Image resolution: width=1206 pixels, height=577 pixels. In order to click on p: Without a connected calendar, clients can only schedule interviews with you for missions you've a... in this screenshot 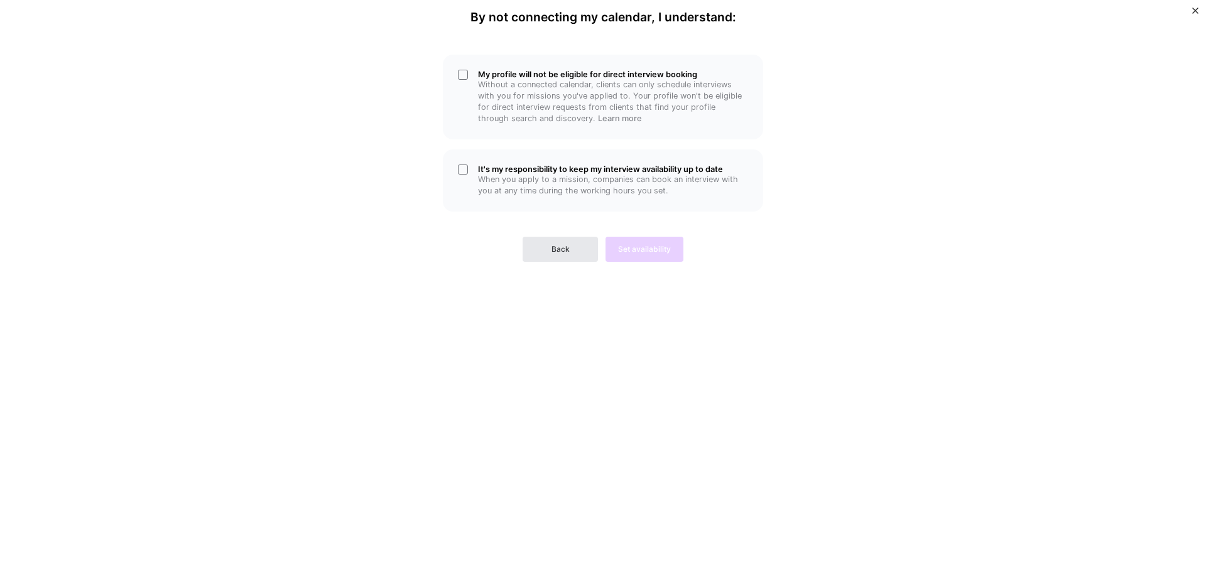, I will do `click(613, 102)`.